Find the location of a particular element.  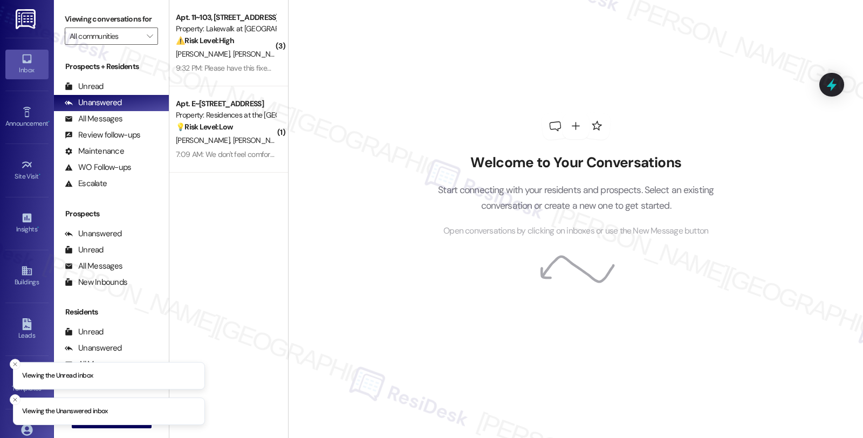

a: Templates • is located at coordinates (27, 382).